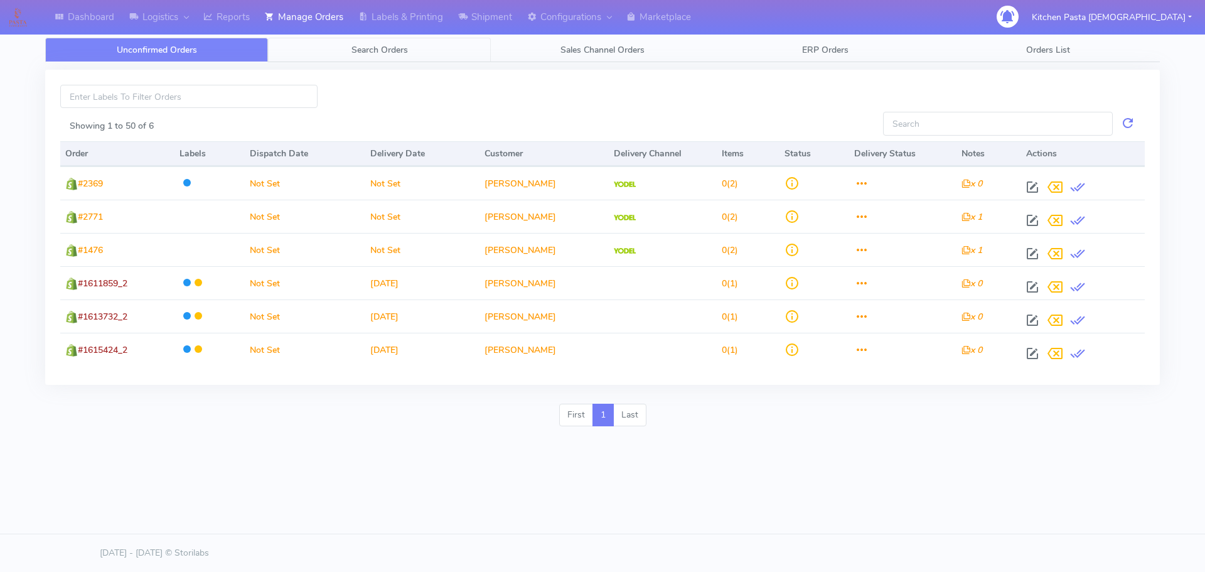  Describe the element at coordinates (102, 283) in the screenshot. I see `span: #1611859_2` at that location.